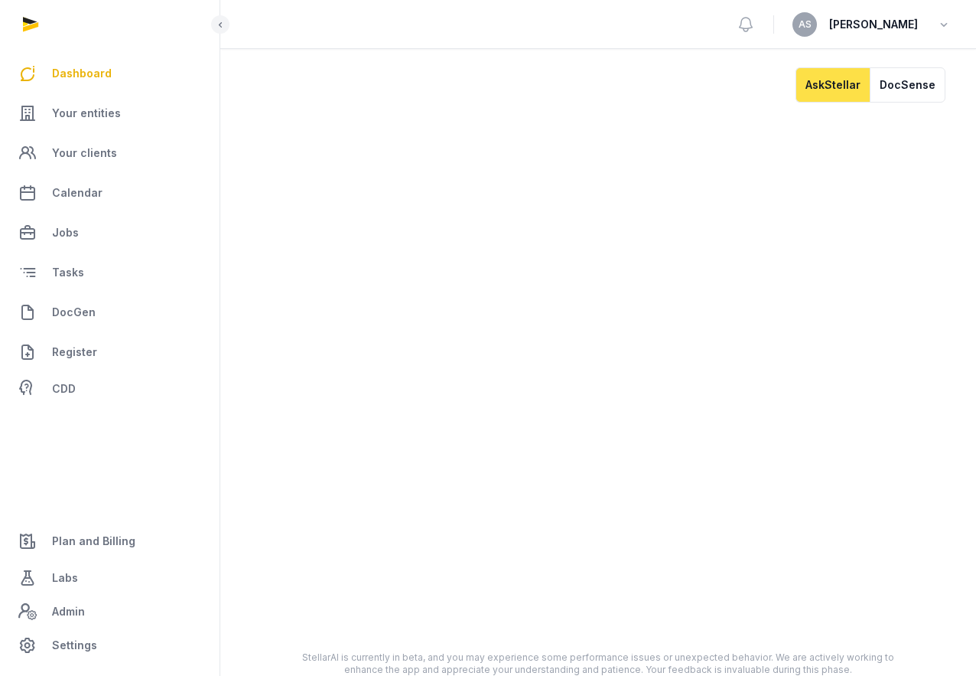  Describe the element at coordinates (805, 24) in the screenshot. I see `button: AS` at that location.